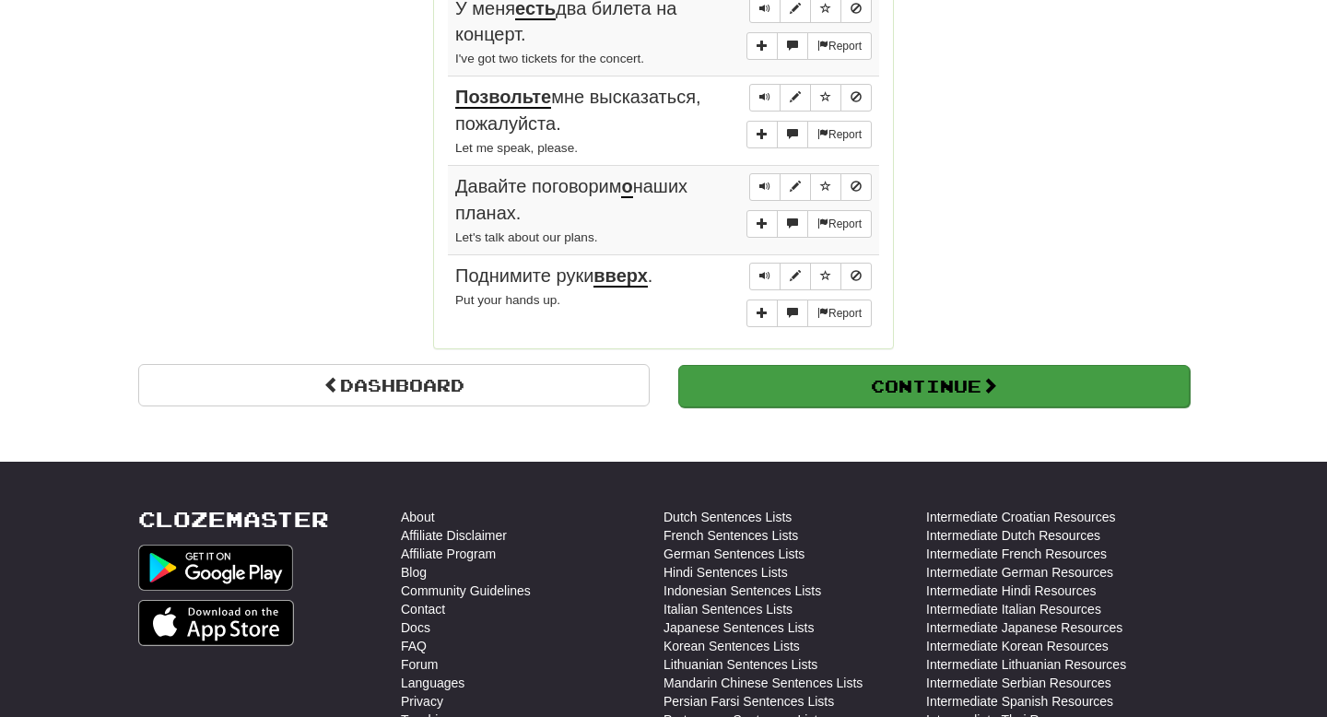  Describe the element at coordinates (627, 187) in the screenshot. I see `u: о` at that location.